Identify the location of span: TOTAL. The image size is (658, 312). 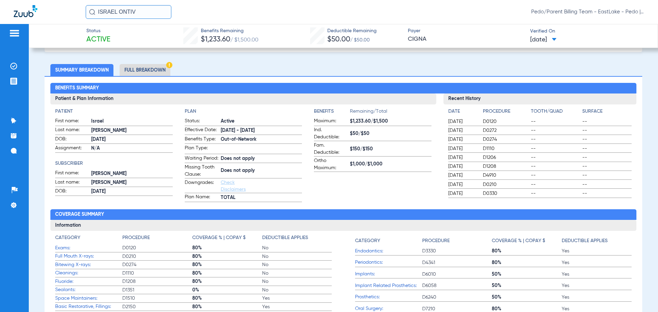
(261, 198).